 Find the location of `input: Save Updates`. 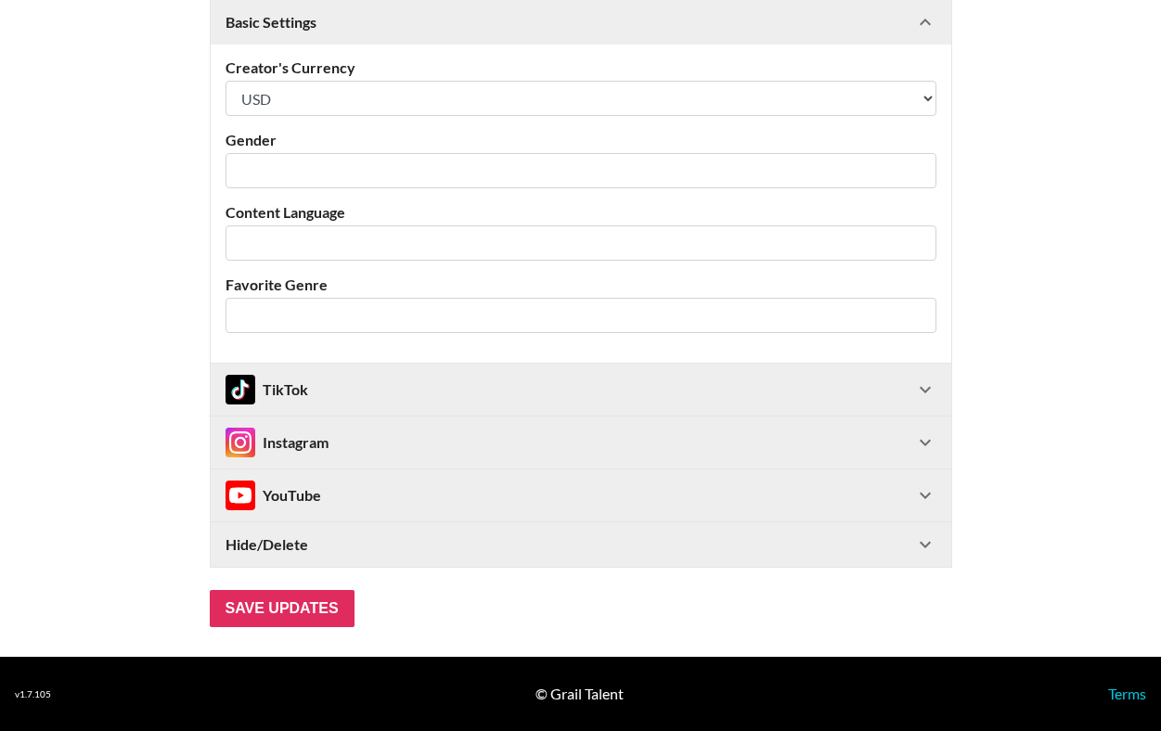

input: Save Updates is located at coordinates (282, 609).